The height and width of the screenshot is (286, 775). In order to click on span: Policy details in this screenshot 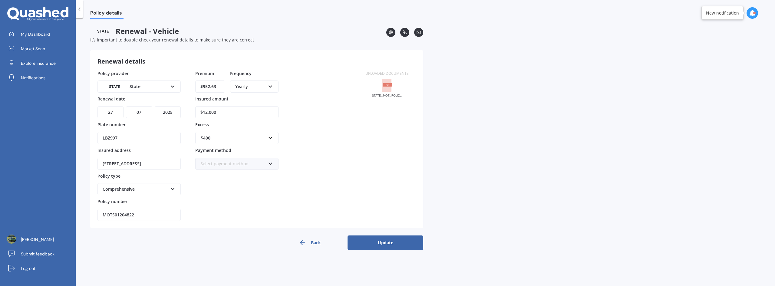, I will do `click(107, 14)`.